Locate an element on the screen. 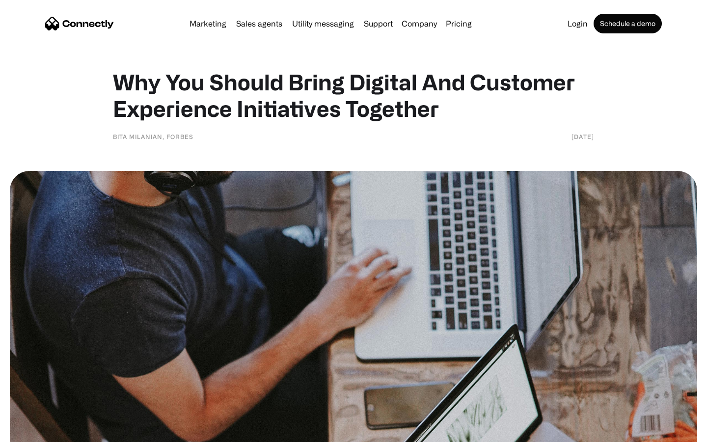 The width and height of the screenshot is (707, 442). div: Bita Milanian, Forbes is located at coordinates (153, 136).